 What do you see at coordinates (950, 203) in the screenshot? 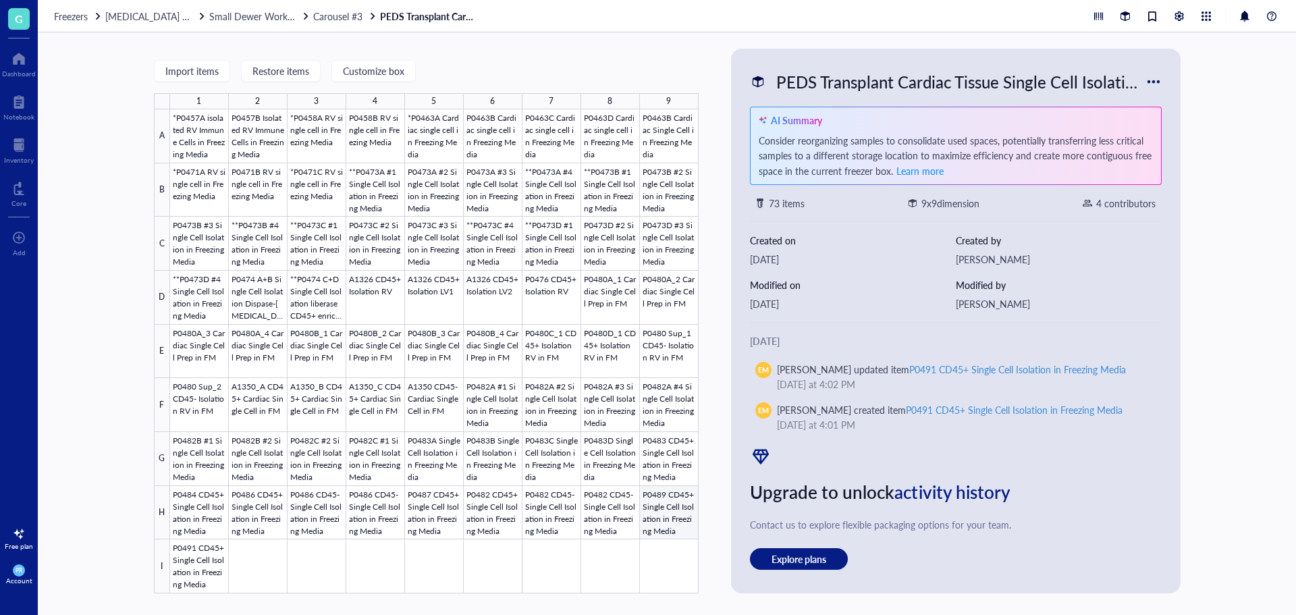
I see `div: 9 x 9 dimension` at bounding box center [950, 203].